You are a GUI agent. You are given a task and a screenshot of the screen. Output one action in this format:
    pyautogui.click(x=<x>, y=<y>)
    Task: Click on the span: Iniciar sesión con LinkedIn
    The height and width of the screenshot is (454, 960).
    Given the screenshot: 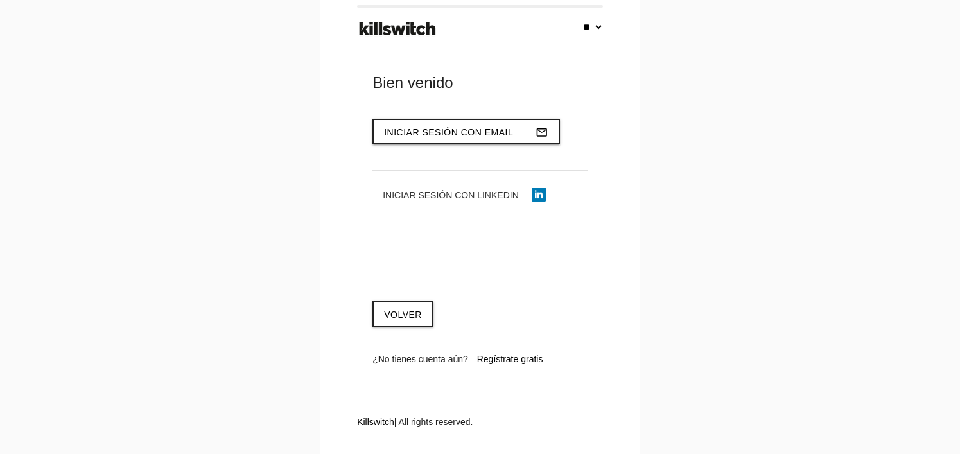 What is the action you would take?
    pyautogui.click(x=451, y=195)
    